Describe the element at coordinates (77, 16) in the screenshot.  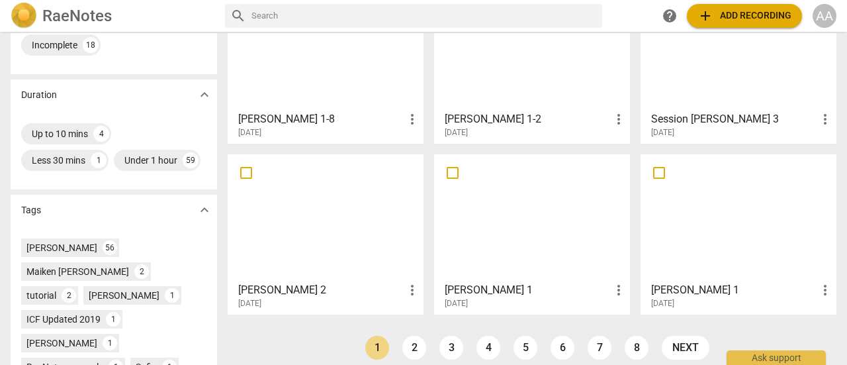
I see `h2: RaeNotes` at that location.